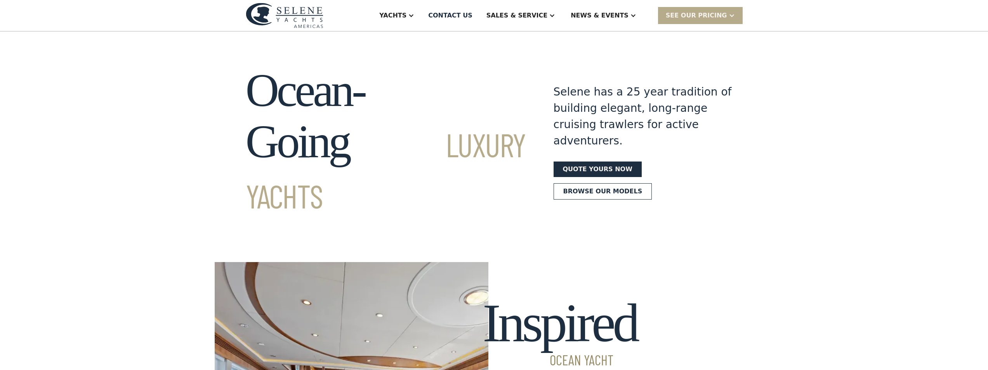 This screenshot has width=988, height=370. Describe the element at coordinates (385, 142) in the screenshot. I see `h1: Ocean-Going` at that location.